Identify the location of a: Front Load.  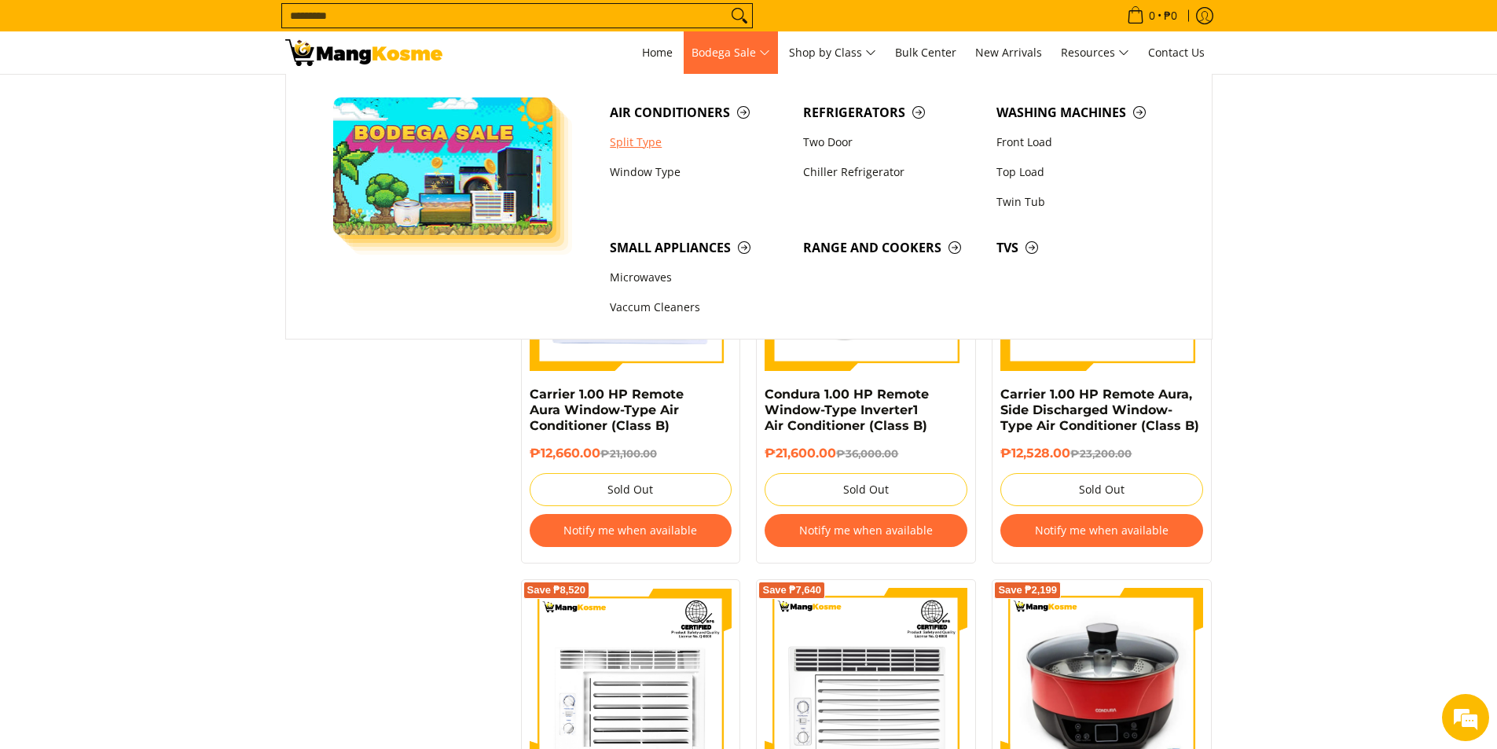
(1085, 142).